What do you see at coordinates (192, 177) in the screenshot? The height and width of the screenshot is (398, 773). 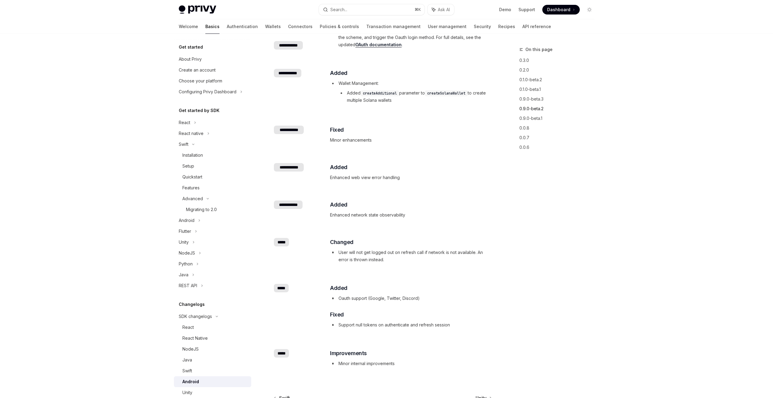 I see `div: Quickstart` at bounding box center [192, 177].